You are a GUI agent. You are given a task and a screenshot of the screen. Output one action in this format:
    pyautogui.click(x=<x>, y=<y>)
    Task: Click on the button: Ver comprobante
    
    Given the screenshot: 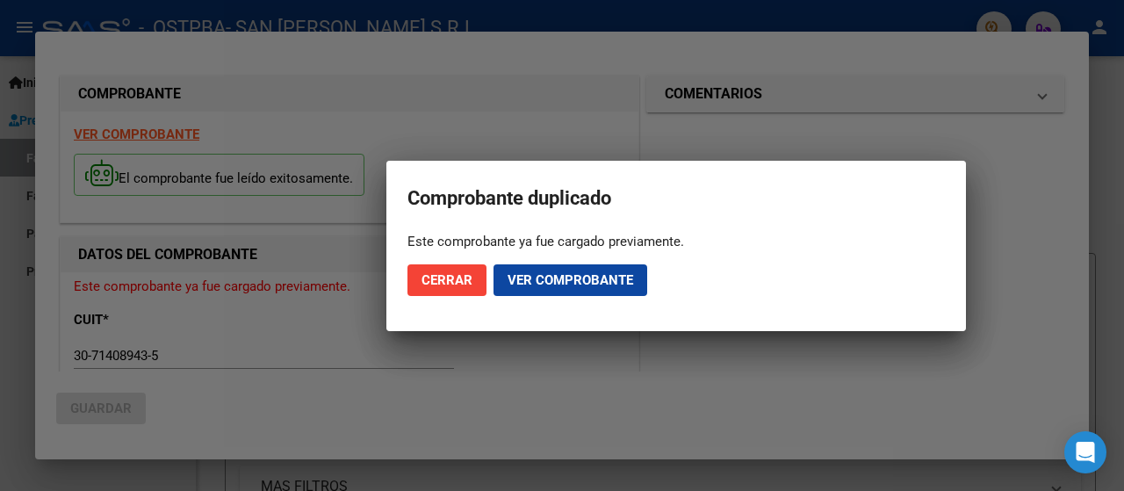 What is the action you would take?
    pyautogui.click(x=570, y=280)
    